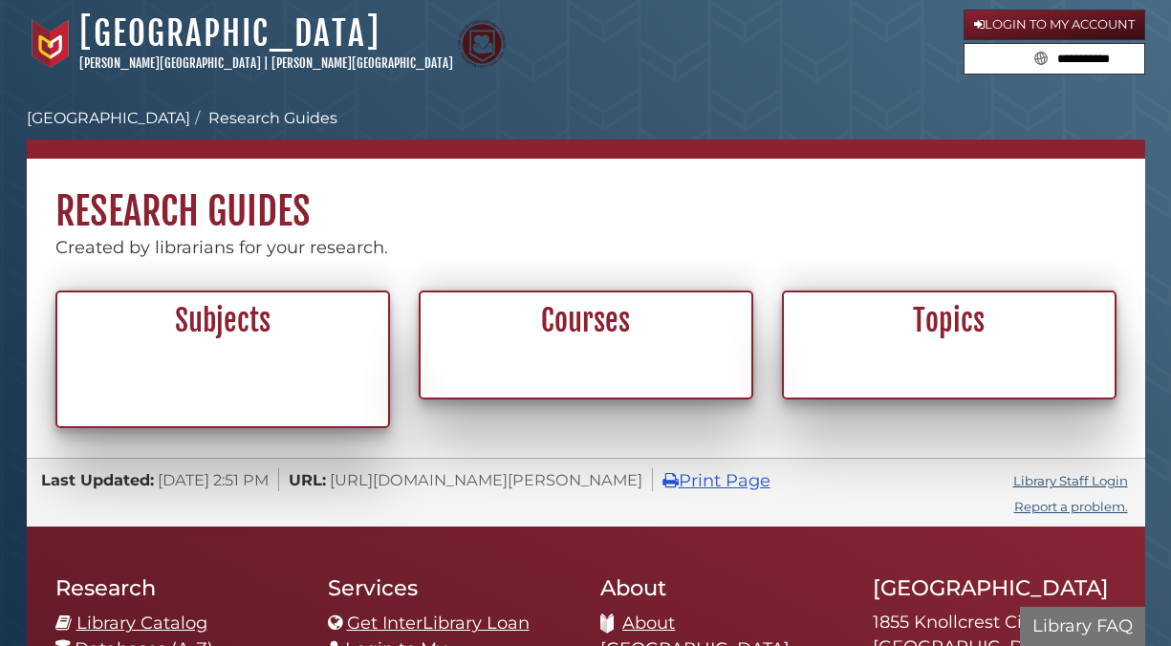 Image resolution: width=1171 pixels, height=646 pixels. I want to click on a: Get InterLibrary Loan, so click(438, 623).